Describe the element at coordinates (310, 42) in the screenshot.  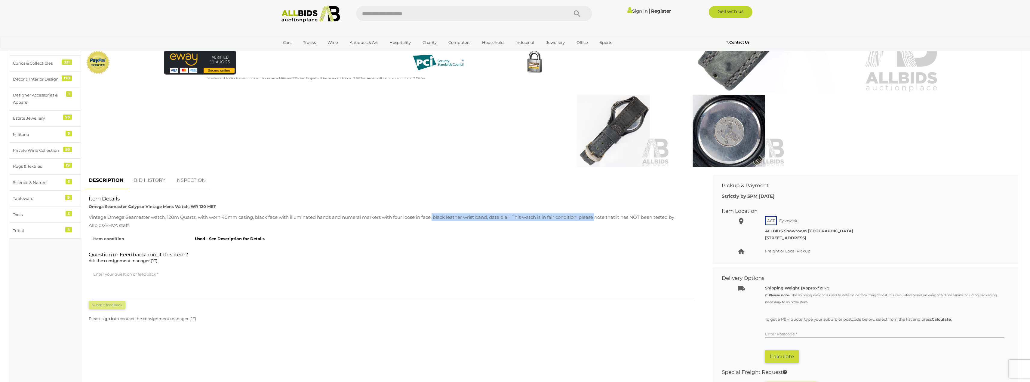
I see `a: Trucks` at that location.